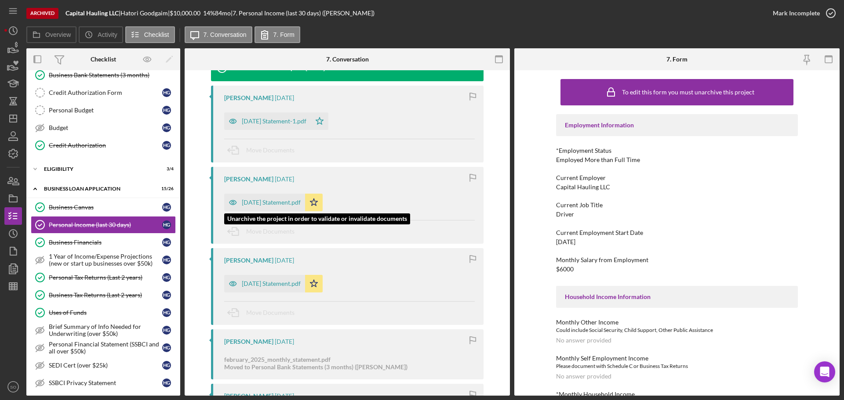 Image resolution: width=844 pixels, height=400 pixels. I want to click on label: Checklist, so click(156, 35).